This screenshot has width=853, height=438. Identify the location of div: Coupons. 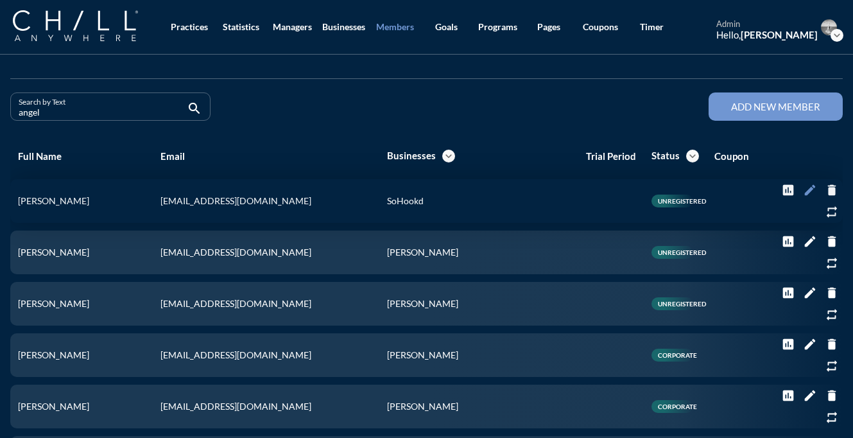
(600, 27).